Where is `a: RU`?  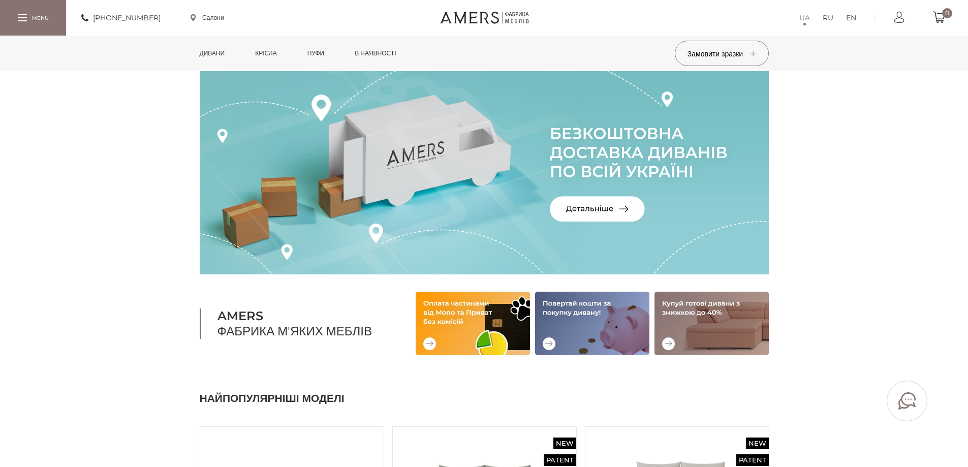
a: RU is located at coordinates (827, 18).